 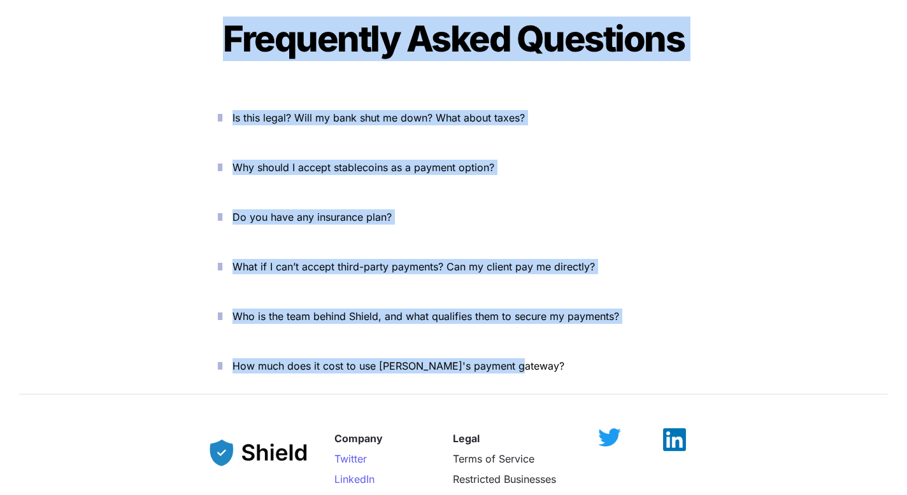 I want to click on button: Why should I accept stablecoins as a payment option?, so click(x=453, y=167).